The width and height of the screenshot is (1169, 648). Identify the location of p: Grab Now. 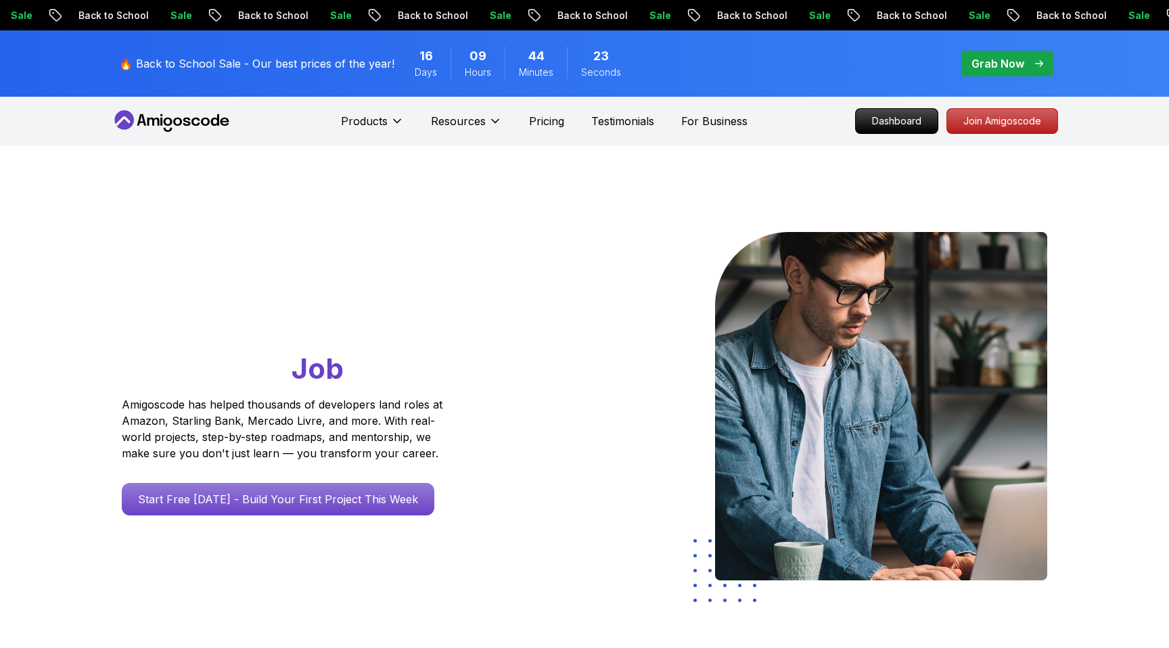
(998, 64).